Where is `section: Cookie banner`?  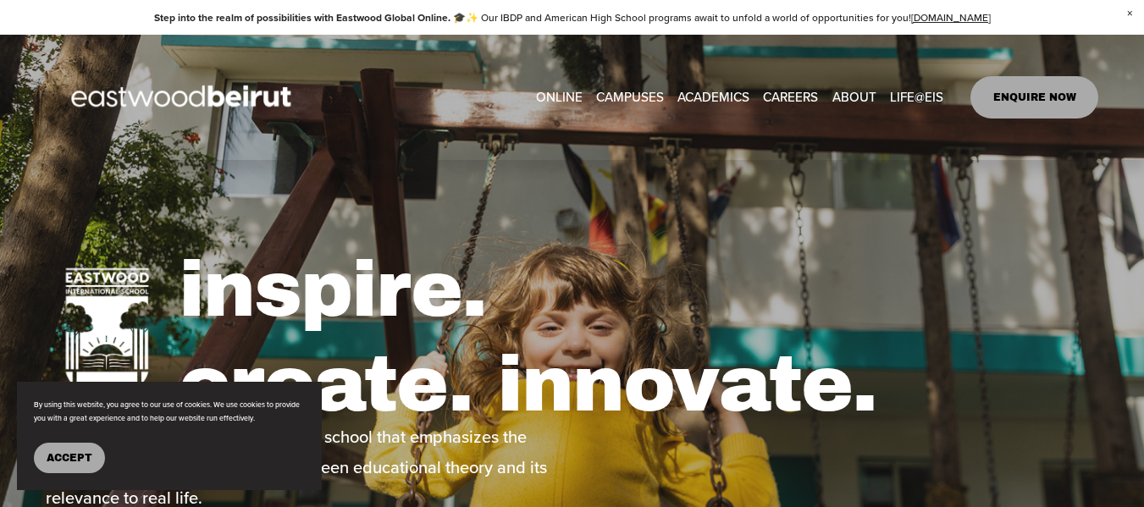
section: Cookie banner is located at coordinates (169, 436).